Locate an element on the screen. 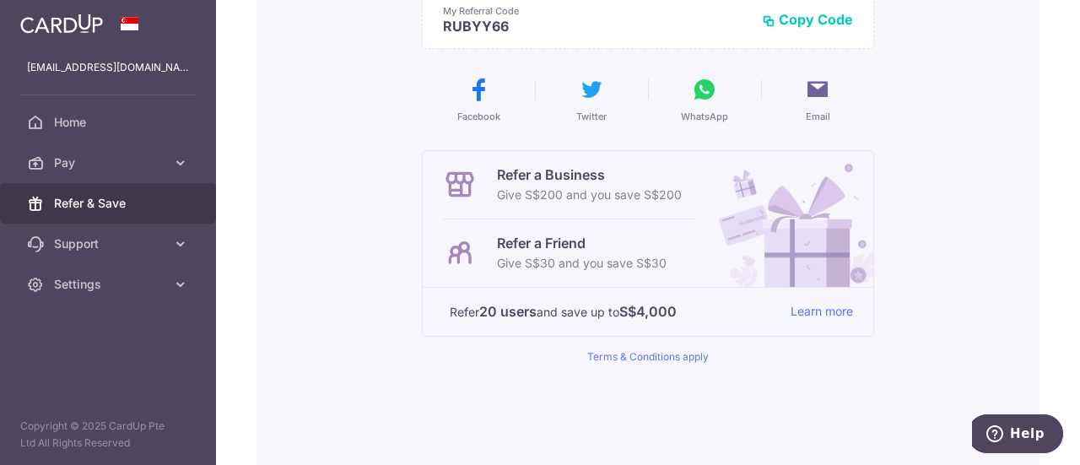 The height and width of the screenshot is (465, 1080). span: Help is located at coordinates (55, 19).